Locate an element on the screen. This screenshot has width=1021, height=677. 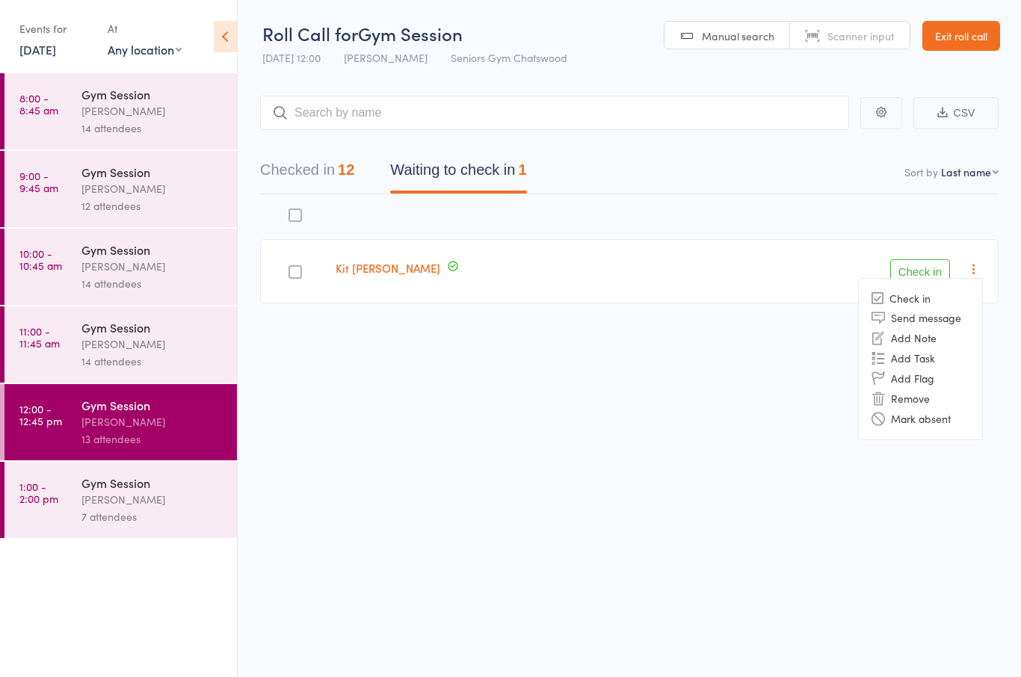
div: Last name is located at coordinates (965, 172).